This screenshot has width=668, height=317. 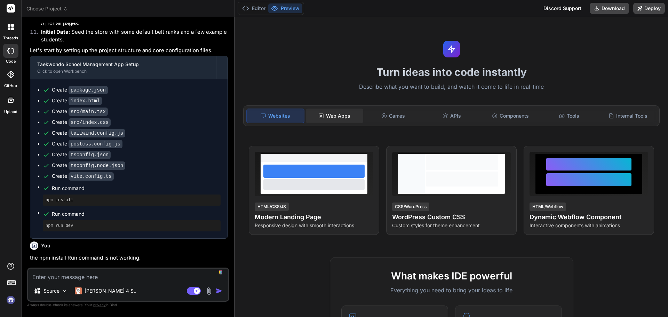 What do you see at coordinates (451, 225) in the screenshot?
I see `p: Custom styles for theme enhancement` at bounding box center [451, 225].